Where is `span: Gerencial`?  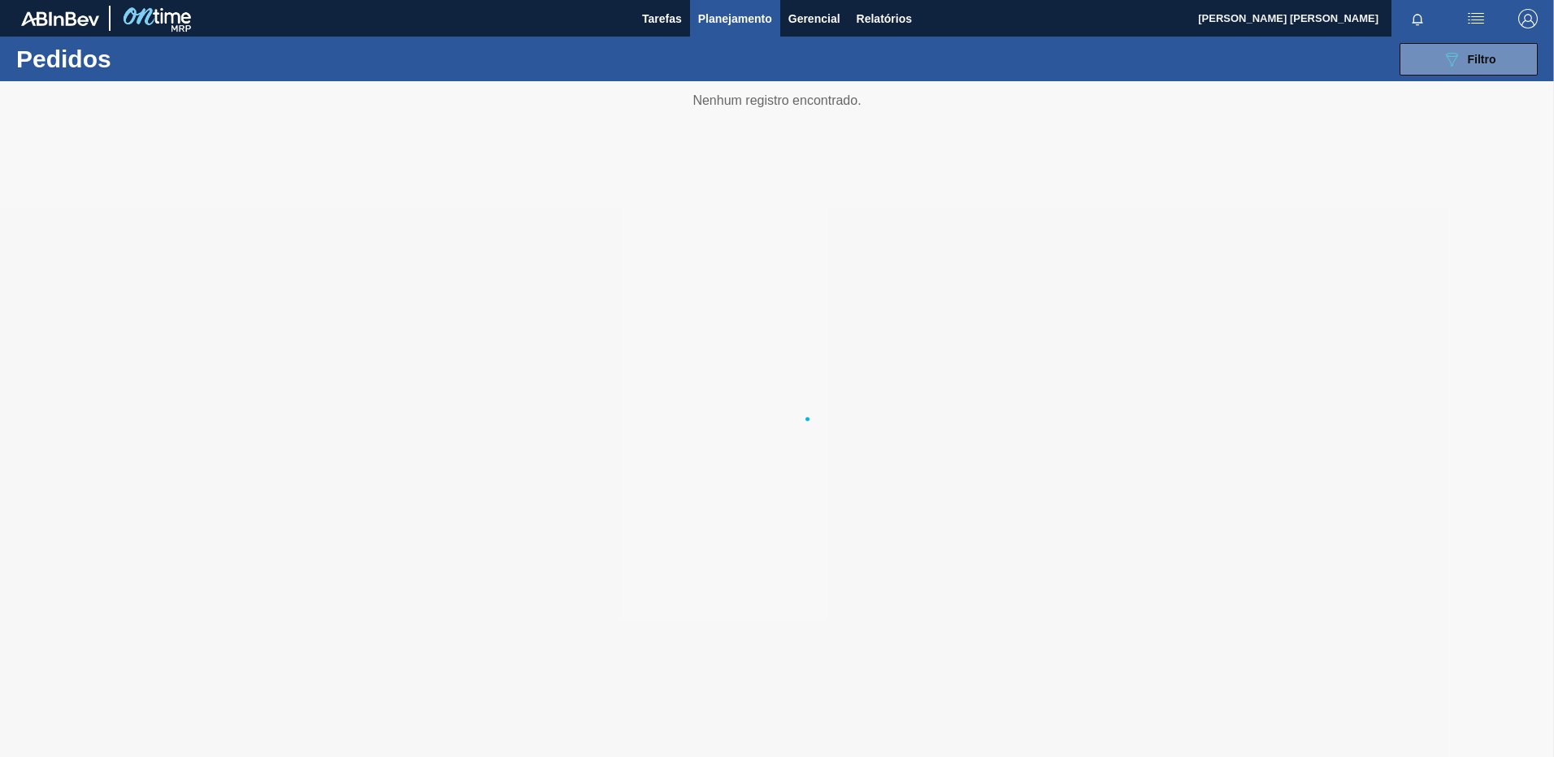
span: Gerencial is located at coordinates (814, 19).